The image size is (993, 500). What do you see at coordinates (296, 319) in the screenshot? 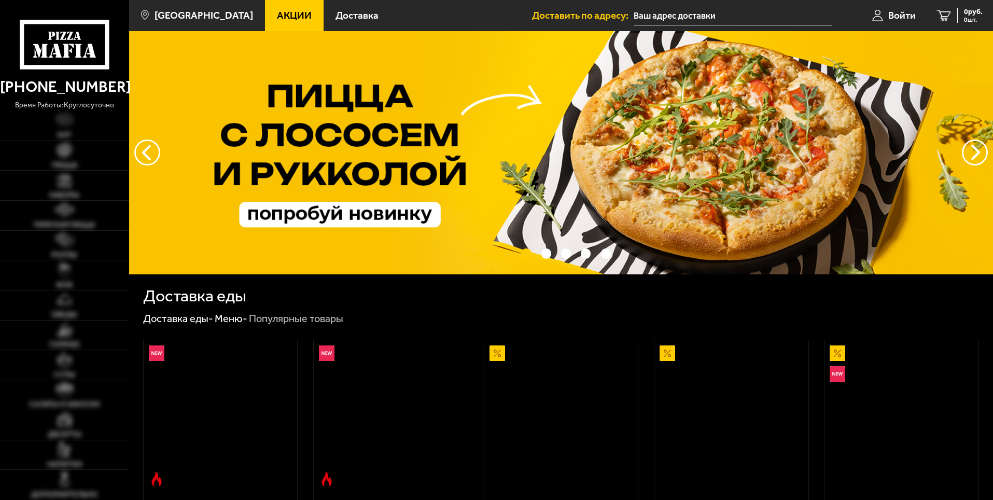
I see `div: Популярные товары` at bounding box center [296, 319].